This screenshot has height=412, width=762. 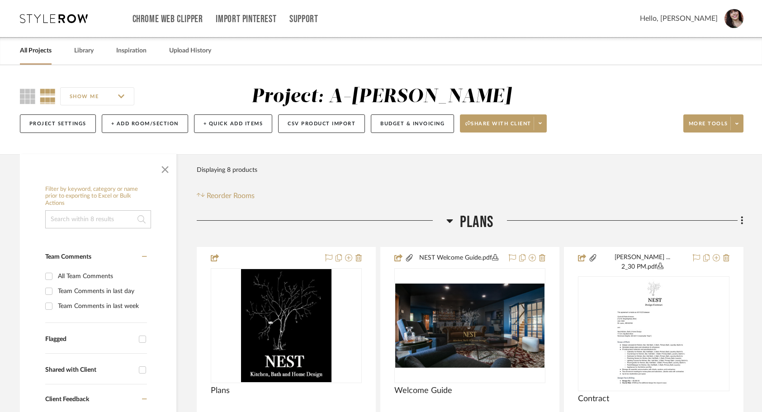 What do you see at coordinates (321, 123) in the screenshot?
I see `button: CSV Product Import` at bounding box center [321, 123].